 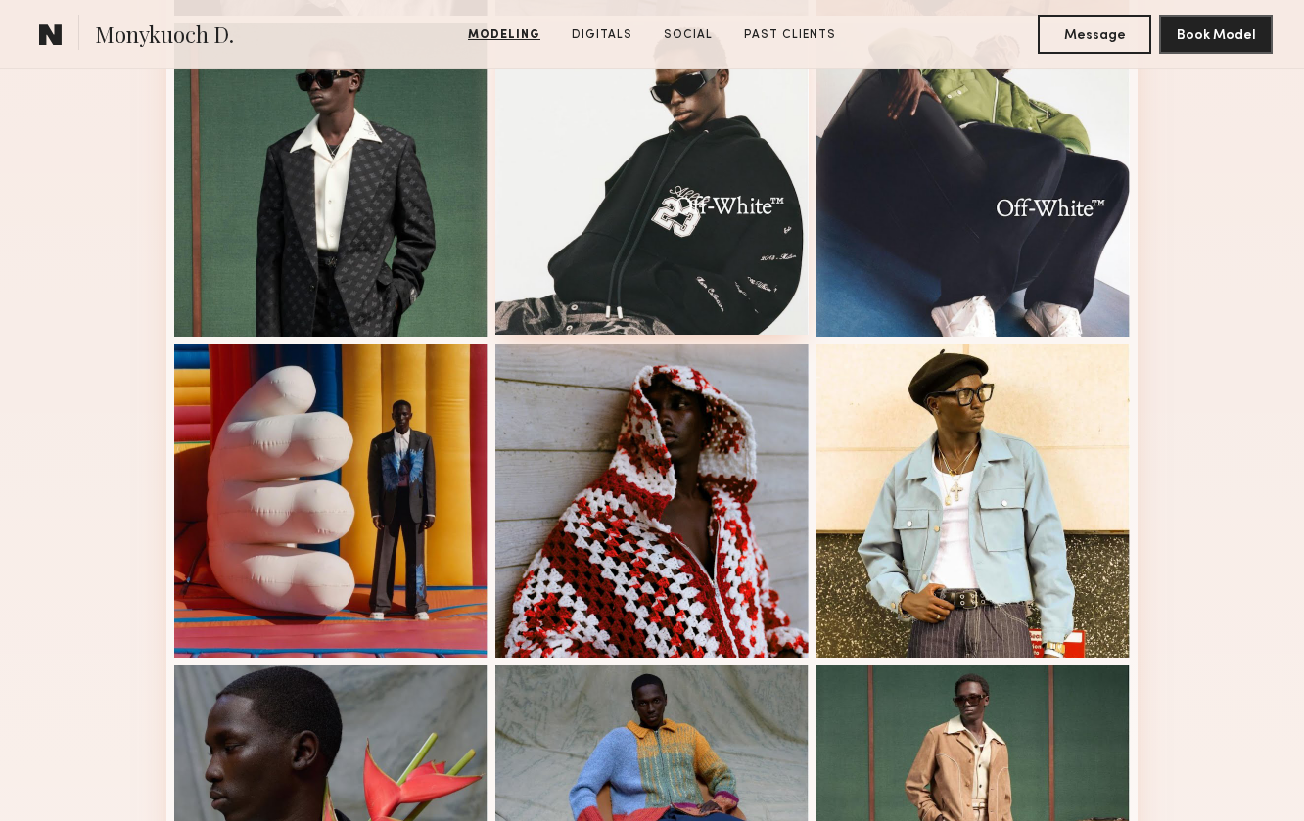 What do you see at coordinates (1215, 34) in the screenshot?
I see `button: Book Model` at bounding box center [1215, 34].